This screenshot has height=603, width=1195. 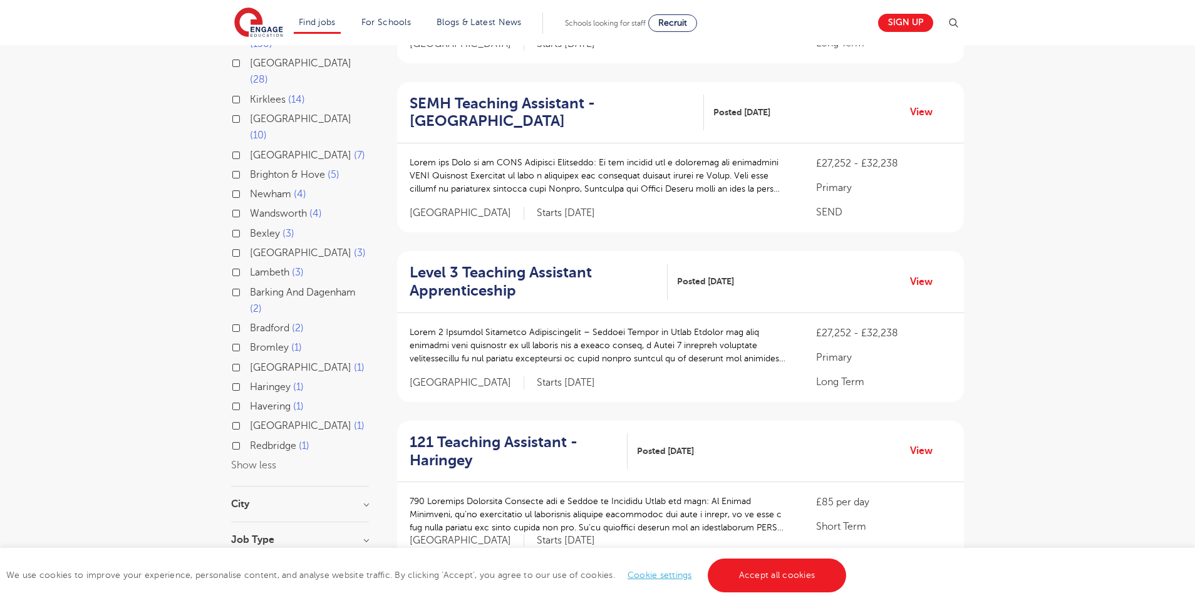 What do you see at coordinates (254, 405) in the screenshot?
I see `input: Havering 1` at bounding box center [254, 405].